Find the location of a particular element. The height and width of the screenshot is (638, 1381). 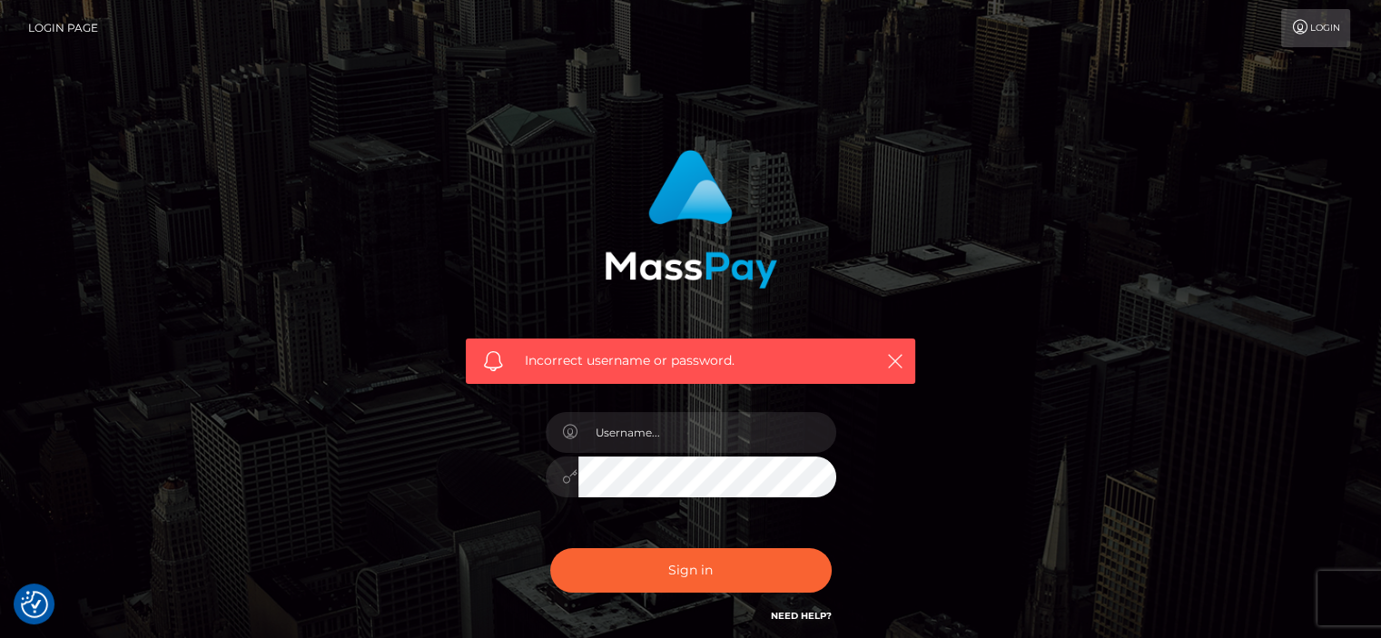

button: Consent Preferences is located at coordinates (35, 605).